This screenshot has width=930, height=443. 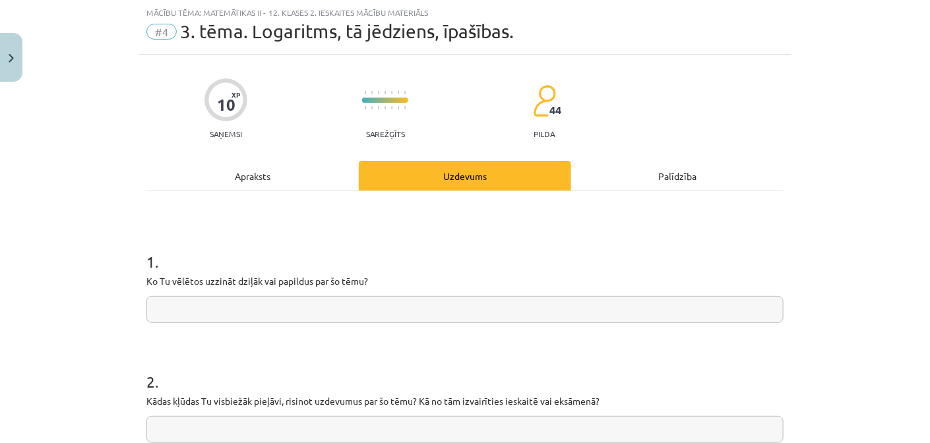 I want to click on img: icon-close-lesson-0947bae3869378f0d4975bcd49f059093ad1ed9edebbc8119c70593378902aed.svg, so click(x=11, y=58).